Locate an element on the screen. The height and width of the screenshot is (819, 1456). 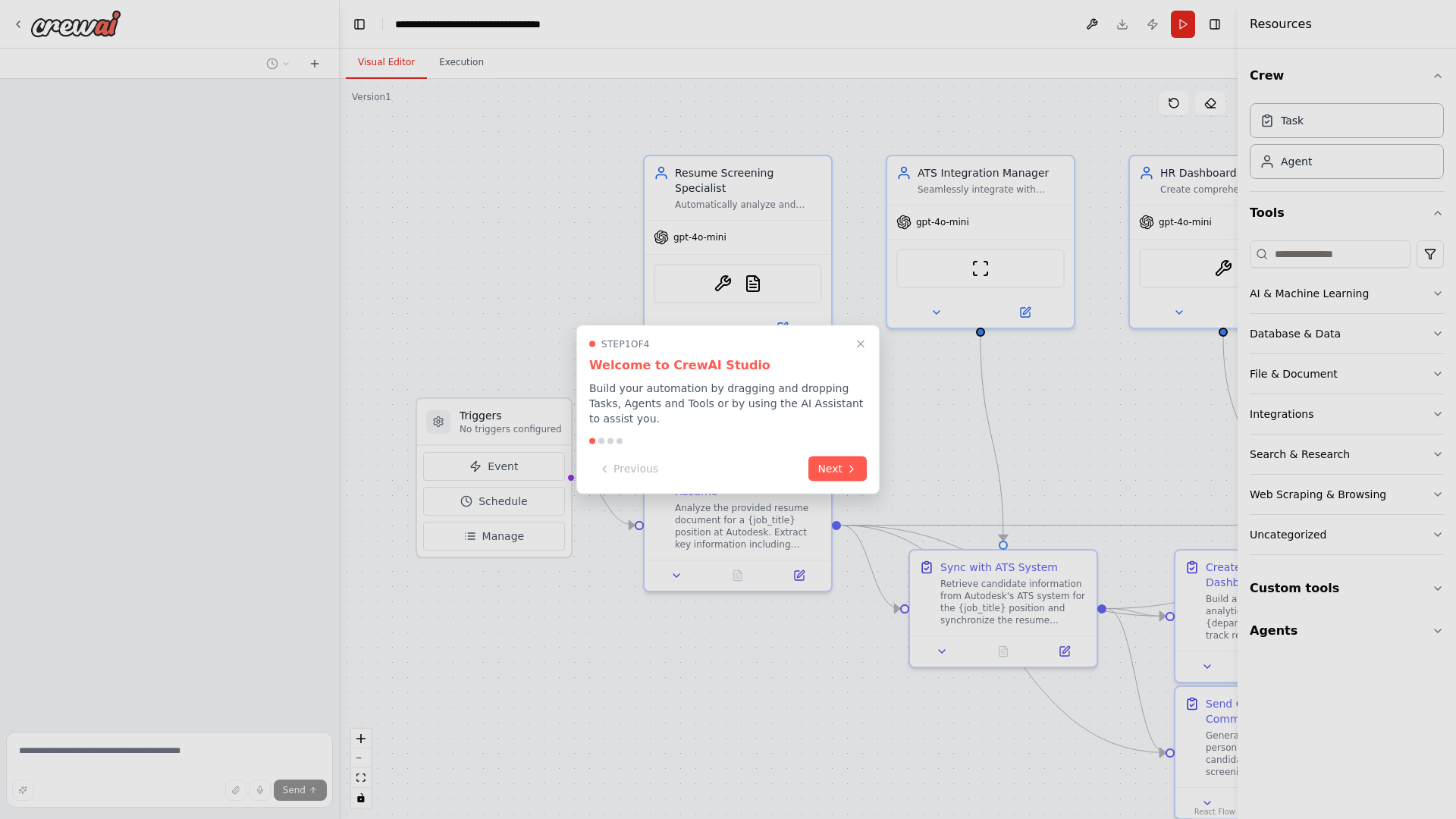
span: Step 1 of 4 is located at coordinates (625, 344).